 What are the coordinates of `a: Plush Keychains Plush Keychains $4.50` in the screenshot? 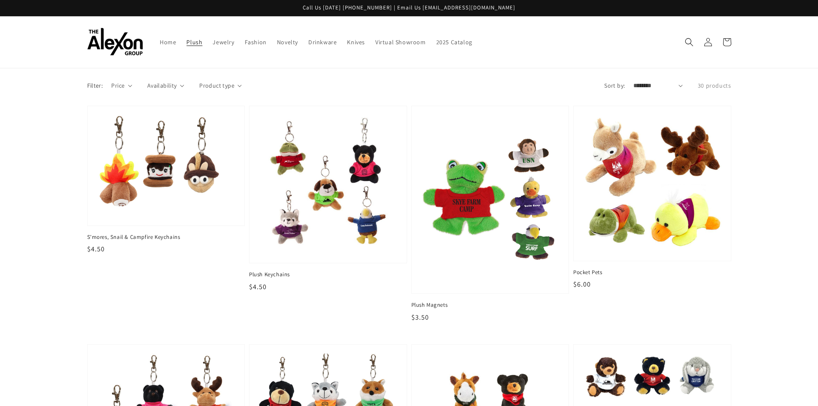 It's located at (328, 199).